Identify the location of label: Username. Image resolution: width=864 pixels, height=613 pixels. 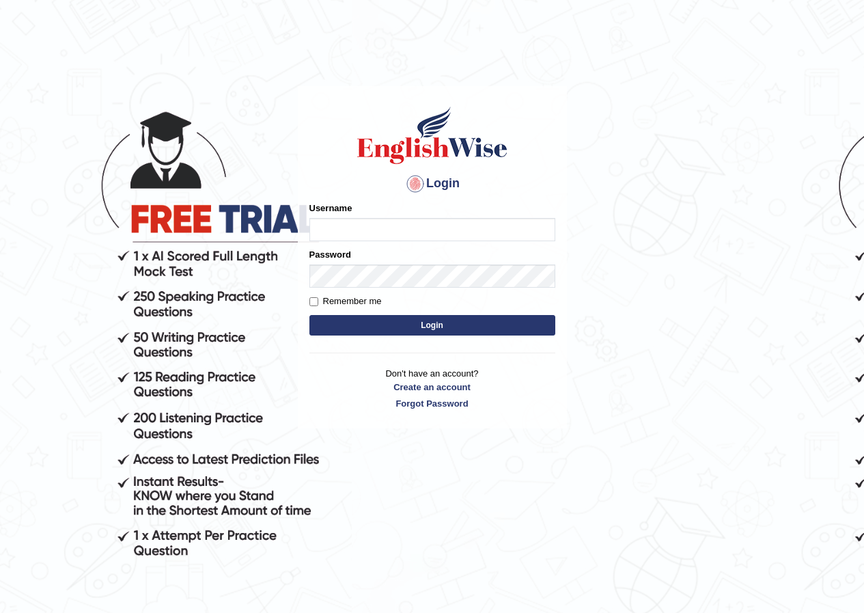
(331, 208).